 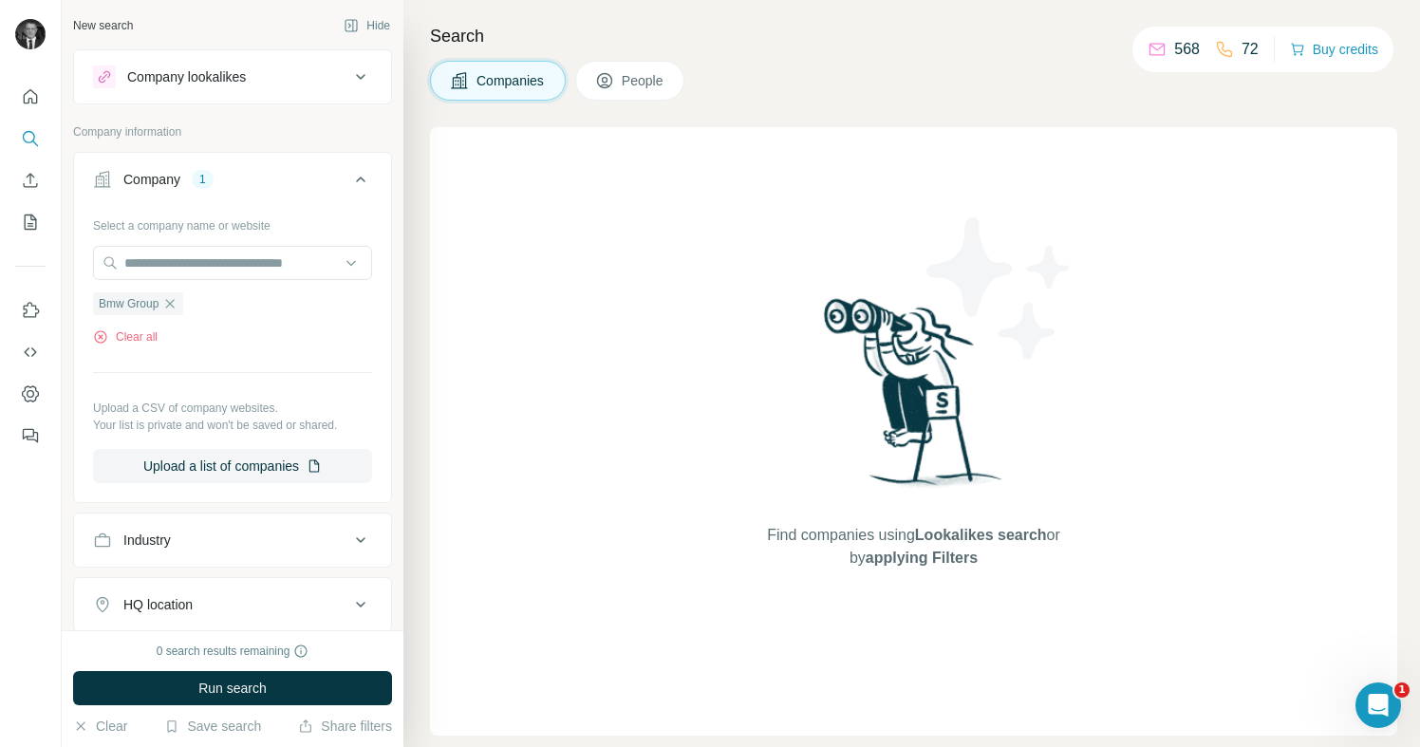 What do you see at coordinates (152, 179) in the screenshot?
I see `div: Company` at bounding box center [152, 179].